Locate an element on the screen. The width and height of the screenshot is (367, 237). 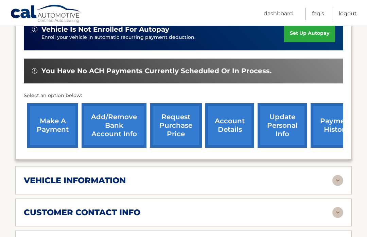
a: Logout is located at coordinates (348, 14).